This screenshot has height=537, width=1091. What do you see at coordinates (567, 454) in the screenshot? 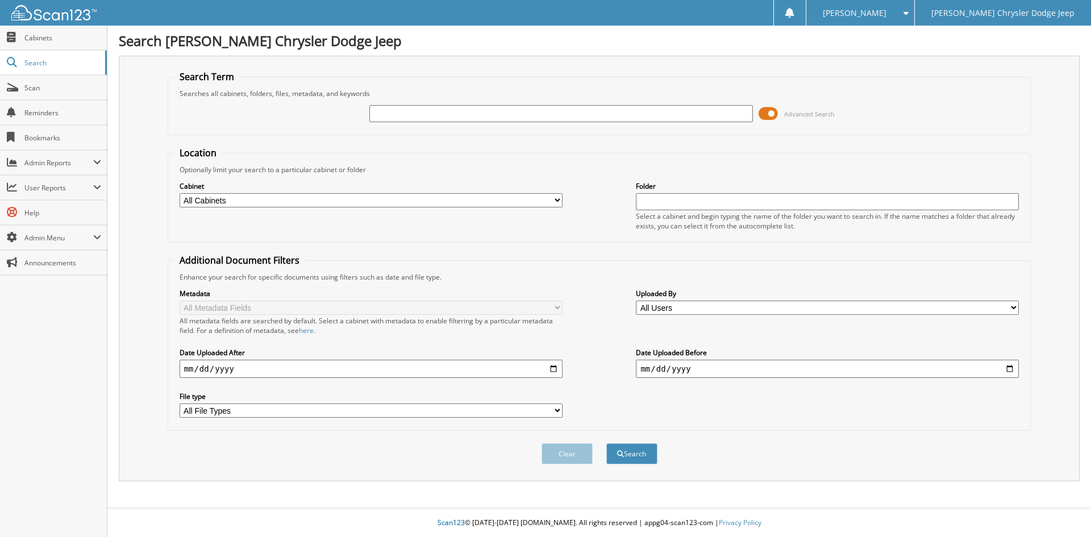
I see `button: Clear` at bounding box center [567, 454].